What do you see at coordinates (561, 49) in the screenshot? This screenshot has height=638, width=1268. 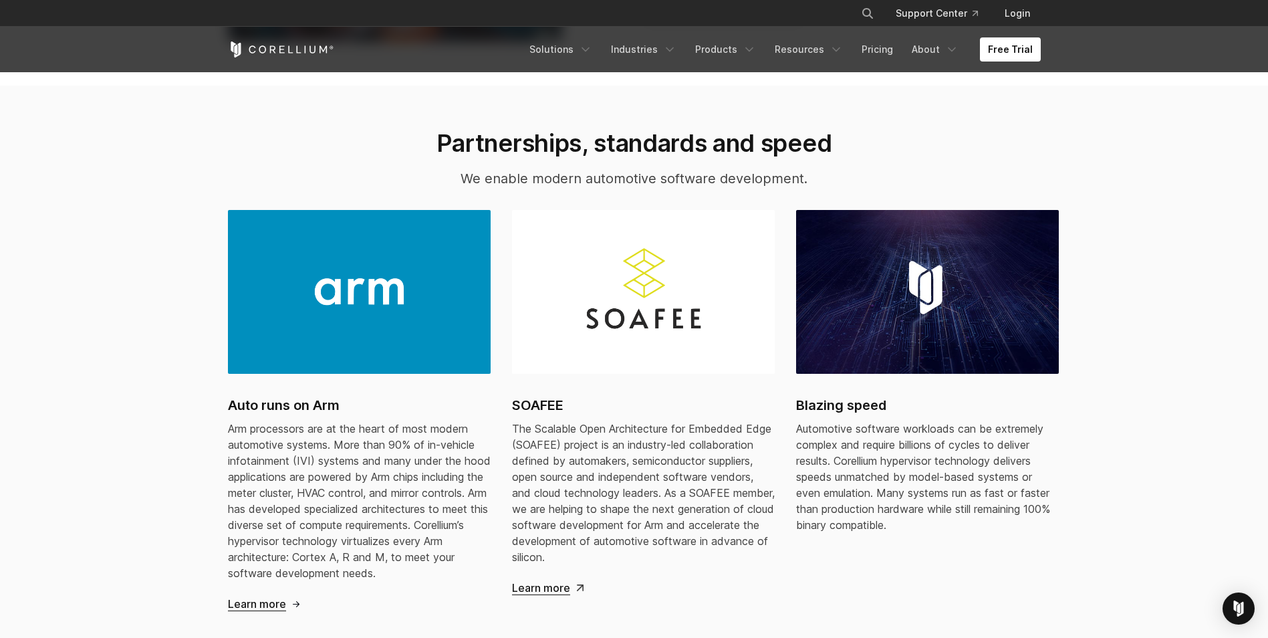 I see `a: Solutions` at bounding box center [561, 49].